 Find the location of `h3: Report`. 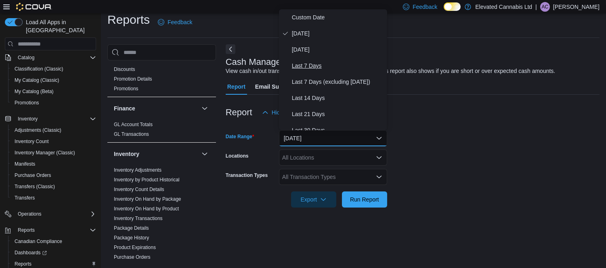

h3: Report is located at coordinates (239, 113).